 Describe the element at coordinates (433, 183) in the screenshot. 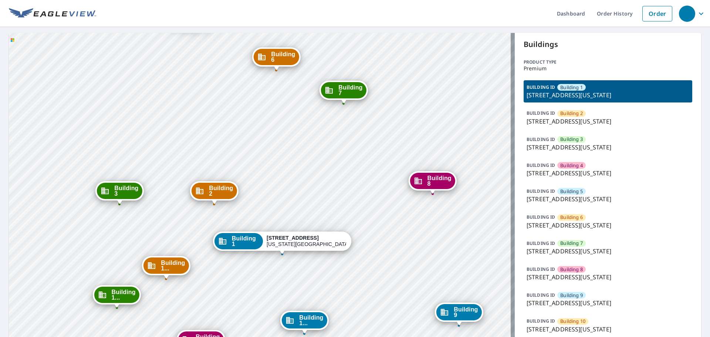

I see `div: Dropped pin, building Building 8, Commercial property, 5951 North London Avenue Kansas City, MO 6...` at that location.